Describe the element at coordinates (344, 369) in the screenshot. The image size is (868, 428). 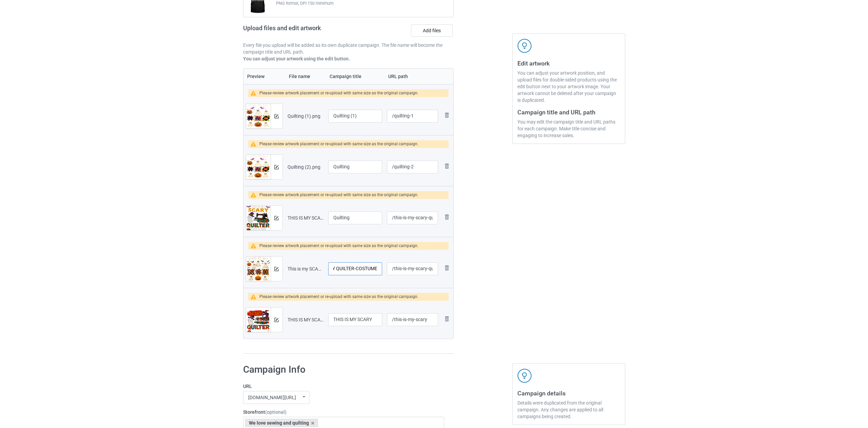
I see `h1: Campaign Info` at that location.